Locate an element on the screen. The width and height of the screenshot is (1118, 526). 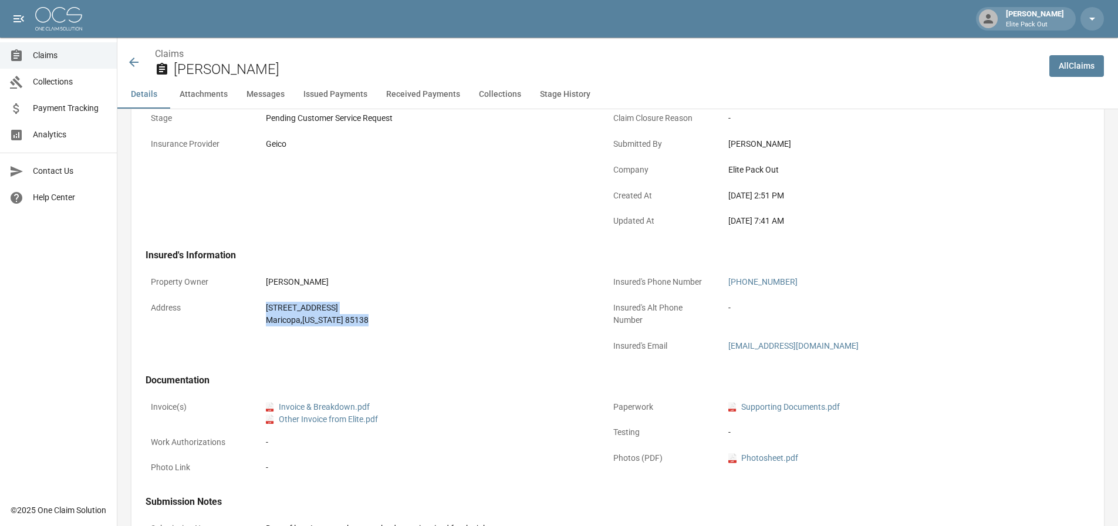
h4: Submission Notes is located at coordinates (601, 502).